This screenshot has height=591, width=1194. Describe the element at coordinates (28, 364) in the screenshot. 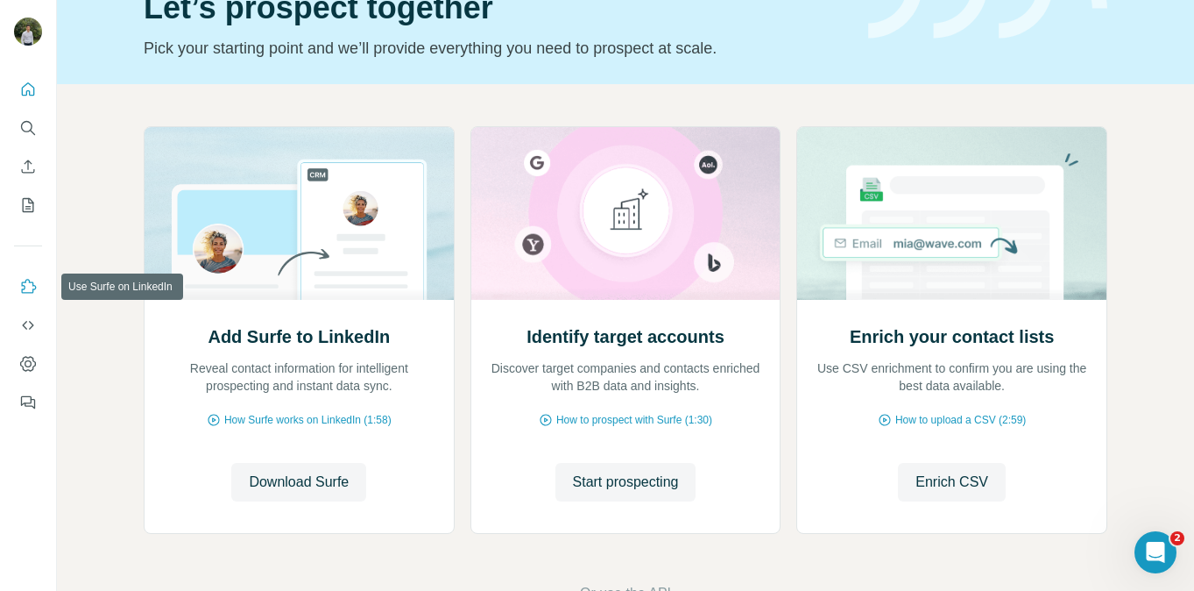

I see `button: Dashboard` at that location.